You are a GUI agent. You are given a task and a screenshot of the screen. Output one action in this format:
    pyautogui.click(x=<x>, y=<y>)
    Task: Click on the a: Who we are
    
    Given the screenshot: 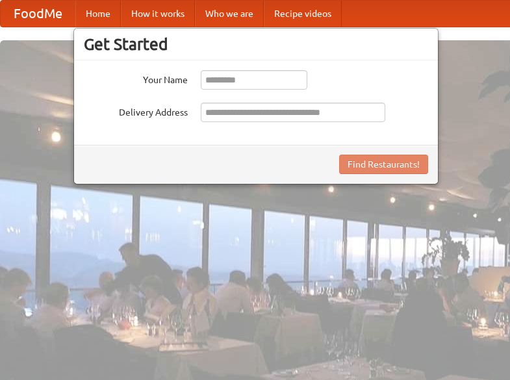 What is the action you would take?
    pyautogui.click(x=229, y=14)
    